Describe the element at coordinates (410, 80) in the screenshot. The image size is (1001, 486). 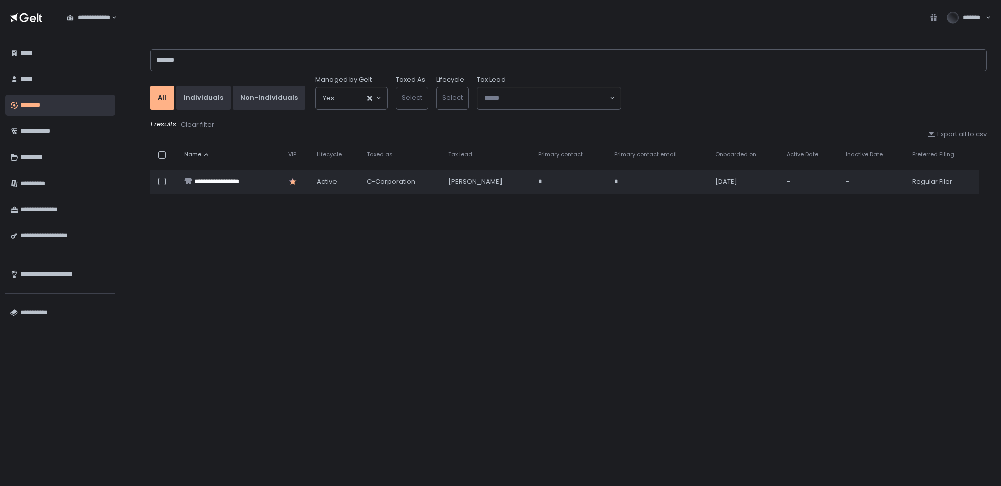
I see `label: Taxed As` at that location.